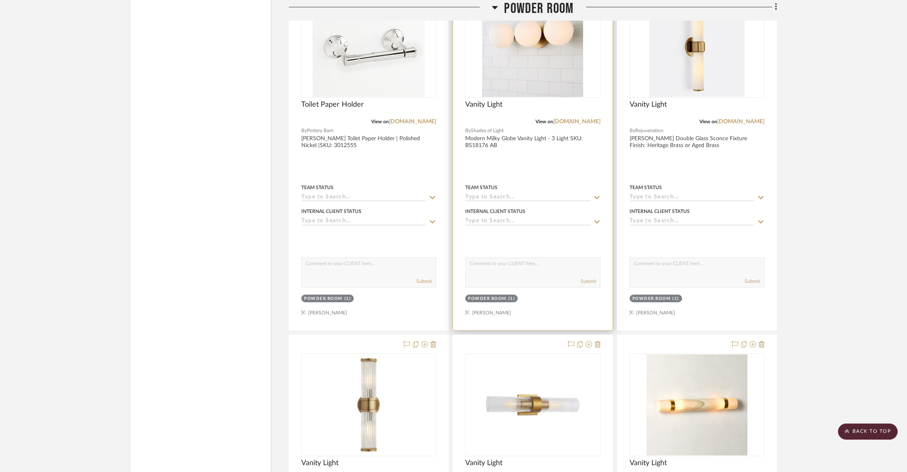  Describe the element at coordinates (332, 105) in the screenshot. I see `span: Toilet Paper Holder` at that location.